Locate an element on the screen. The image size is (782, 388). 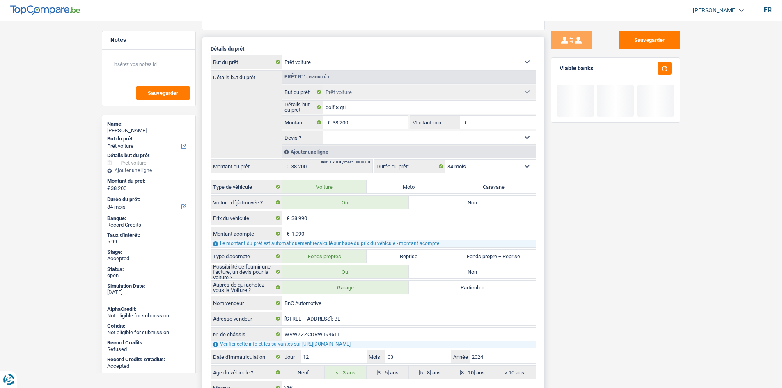
div: Refused is located at coordinates (149, 349).